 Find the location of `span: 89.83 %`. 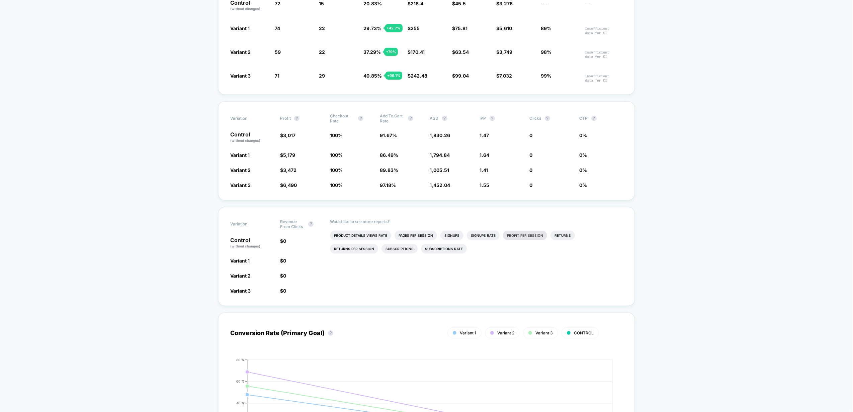

span: 89.83 % is located at coordinates (389, 170).